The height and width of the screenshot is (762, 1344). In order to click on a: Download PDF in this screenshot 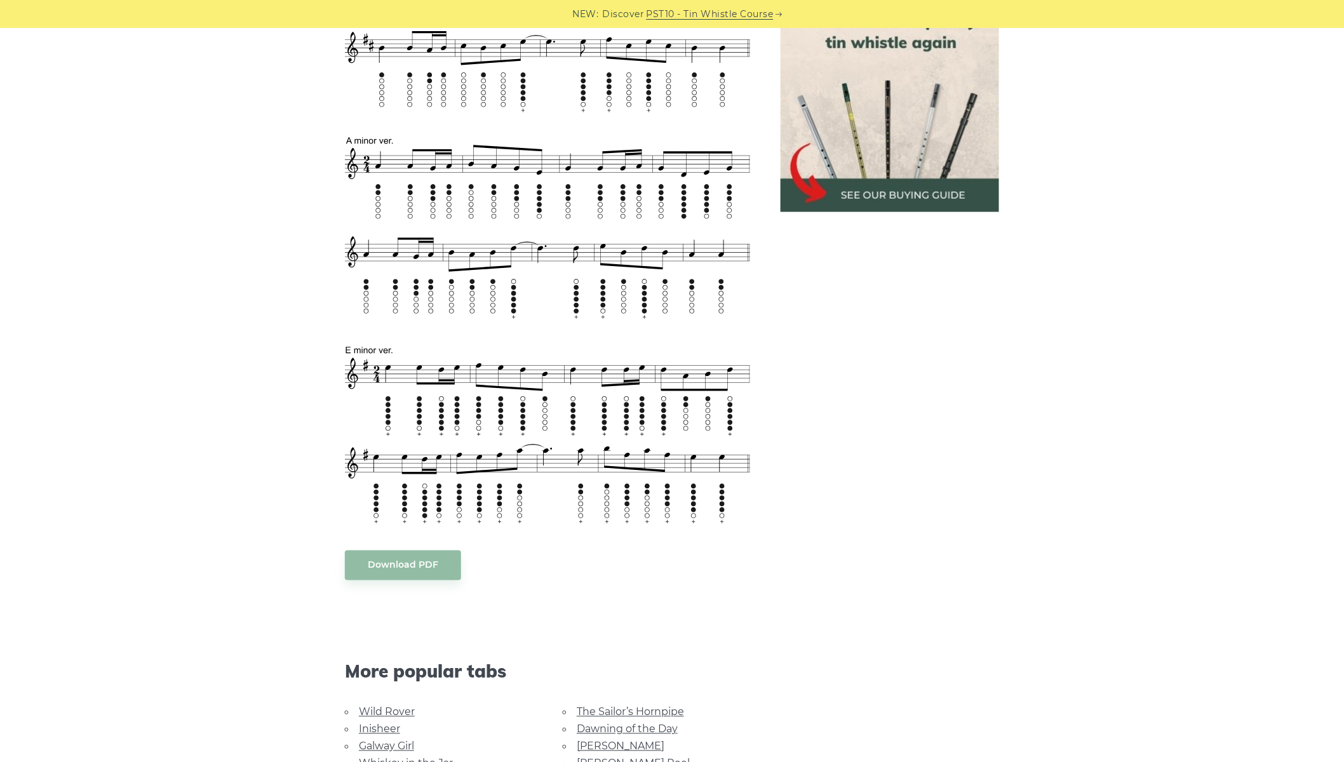, I will do `click(403, 565)`.